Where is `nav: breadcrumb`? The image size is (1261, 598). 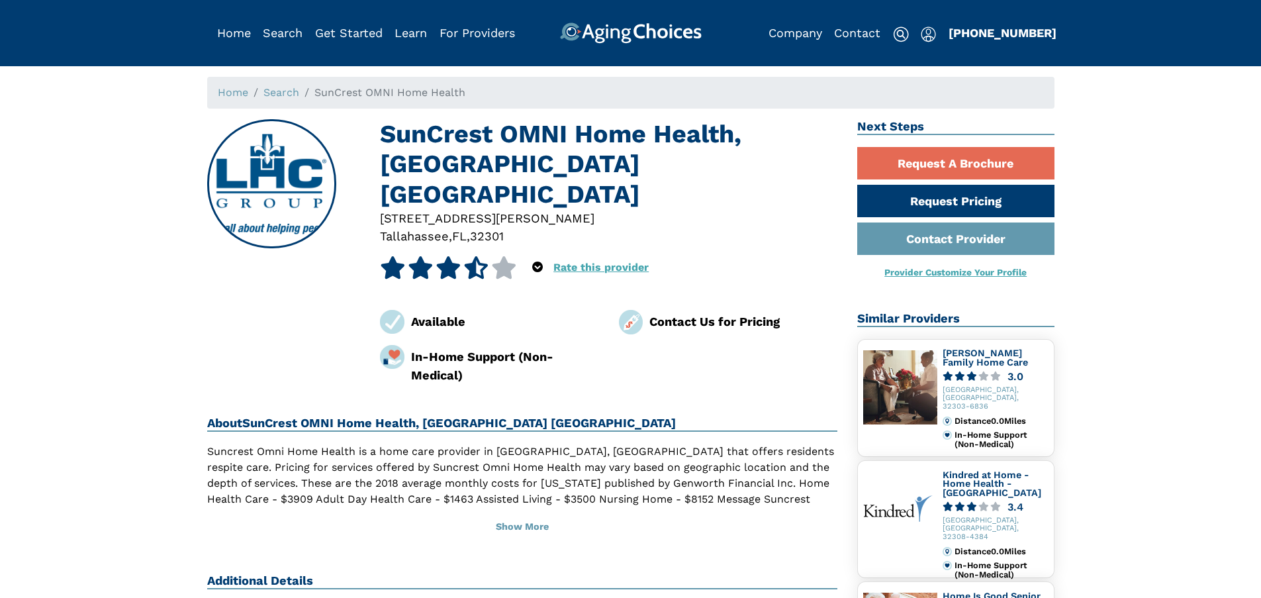 nav: breadcrumb is located at coordinates (631, 93).